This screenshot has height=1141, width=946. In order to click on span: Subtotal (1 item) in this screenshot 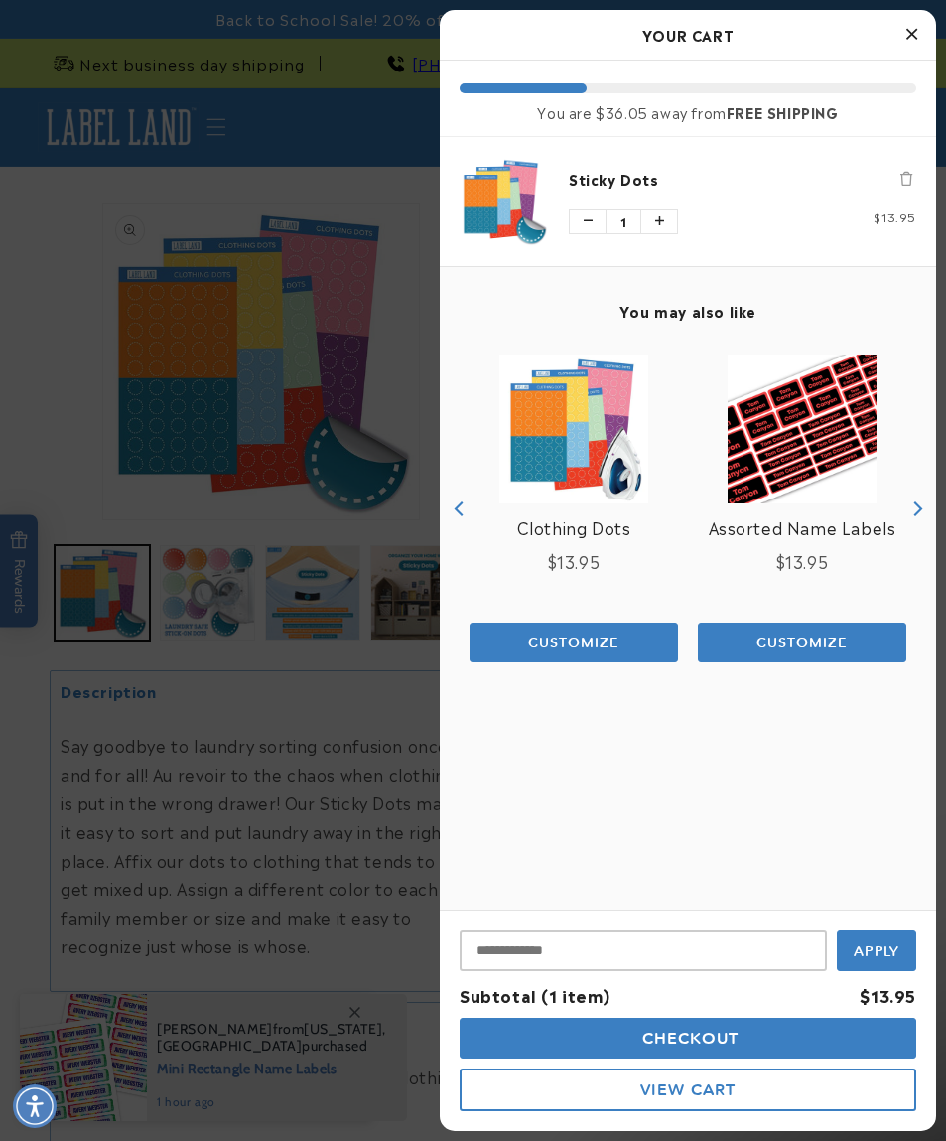, I will do `click(534, 995)`.